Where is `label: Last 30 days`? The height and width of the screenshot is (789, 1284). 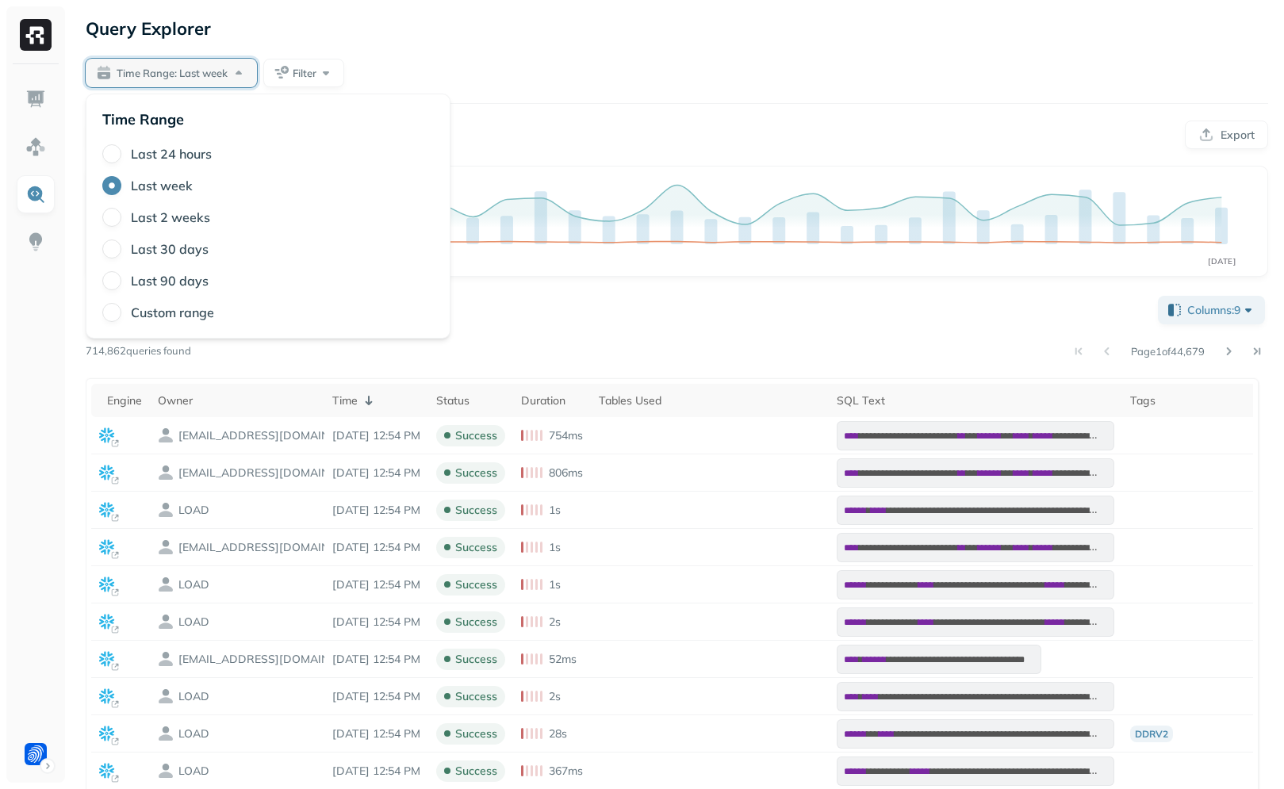 label: Last 30 days is located at coordinates (170, 249).